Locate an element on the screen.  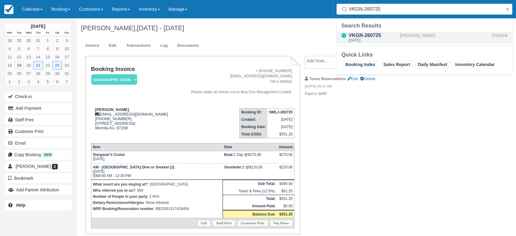
a: 19 is located at coordinates (19, 65).